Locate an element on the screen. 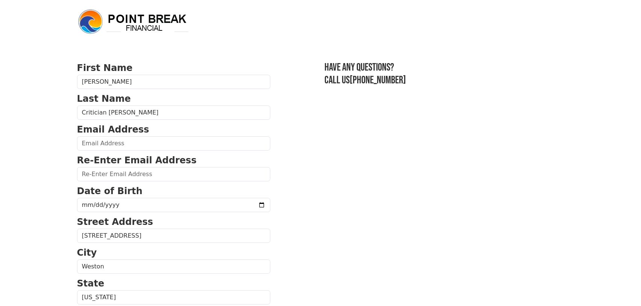 This screenshot has height=306, width=641. img: logo.png is located at coordinates (133, 22).